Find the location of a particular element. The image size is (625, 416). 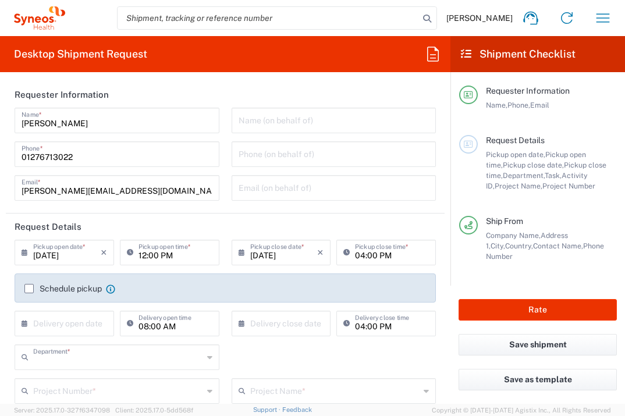

span: Project Number is located at coordinates (568, 186).